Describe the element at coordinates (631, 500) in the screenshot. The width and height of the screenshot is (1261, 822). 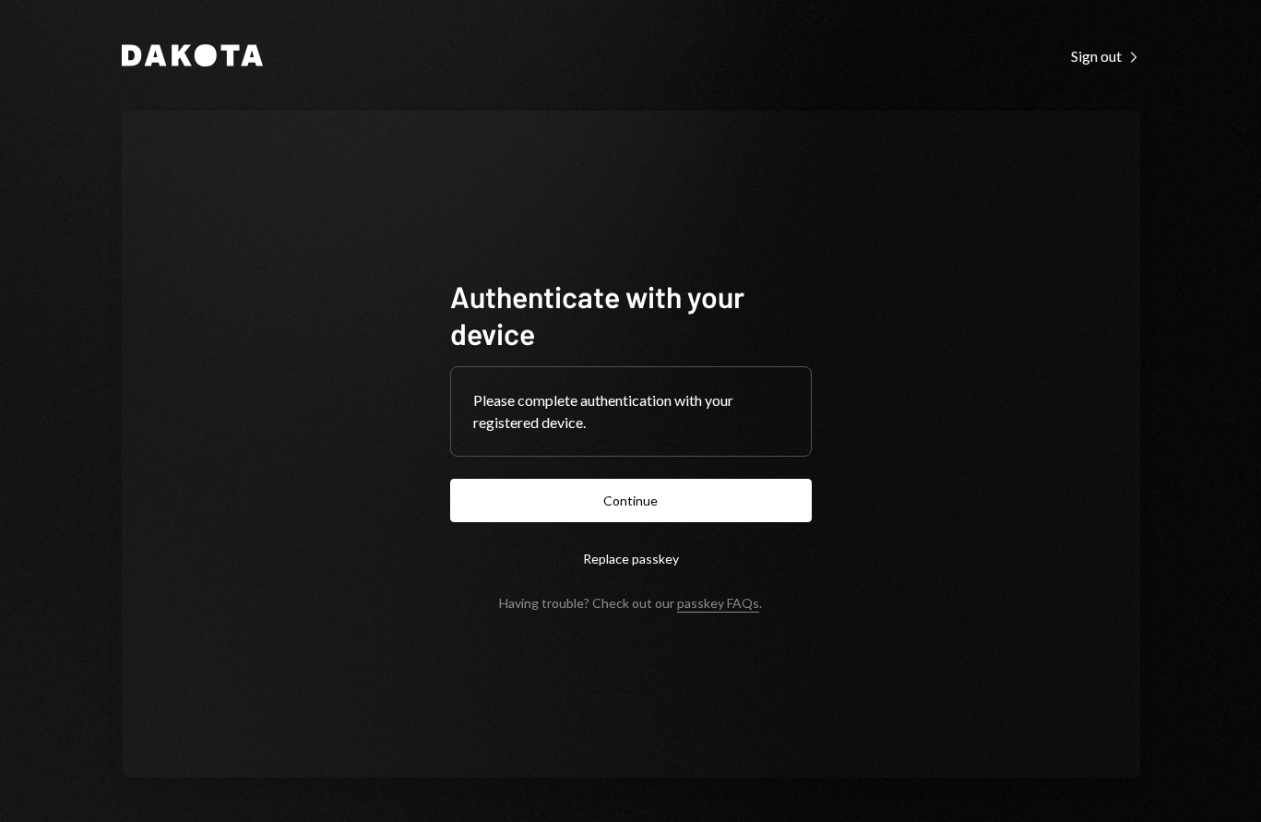
I see `button: Continue` at that location.